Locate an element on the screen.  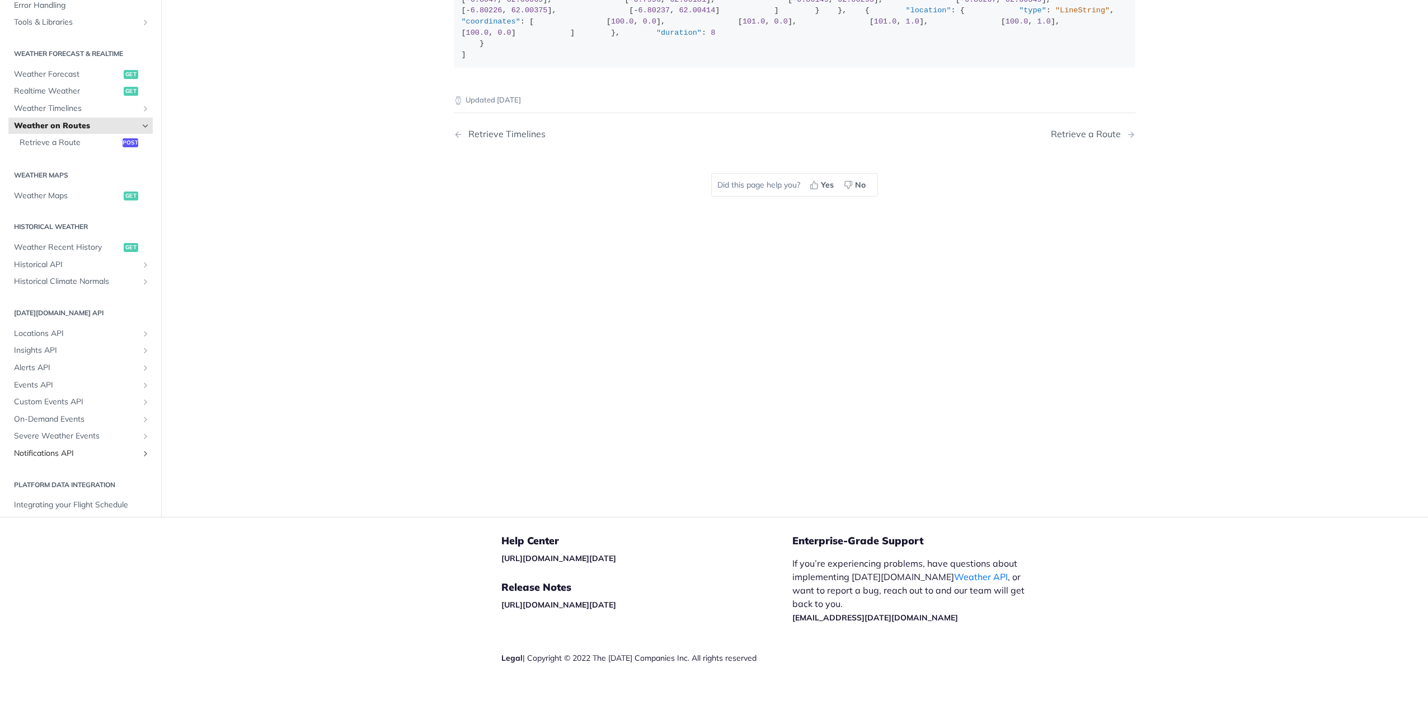
button: Show subpages for Weather Timelines is located at coordinates (146, 109).